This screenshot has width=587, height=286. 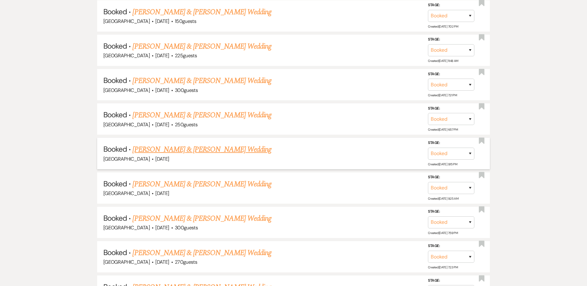 I want to click on span: 250 guests, so click(x=186, y=124).